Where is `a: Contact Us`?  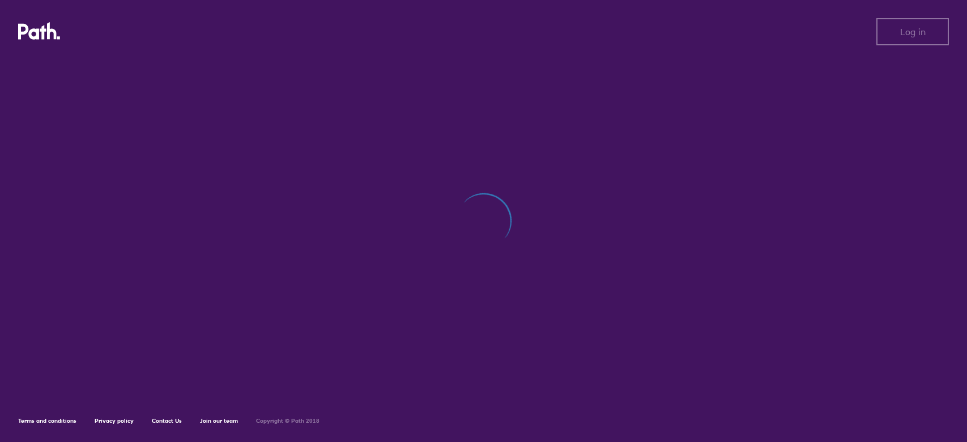
a: Contact Us is located at coordinates (167, 420).